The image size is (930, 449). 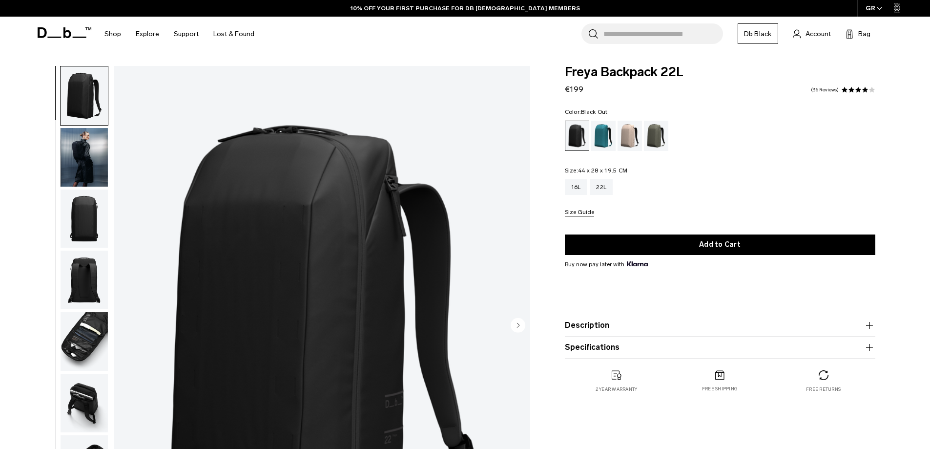 What do you see at coordinates (574, 89) in the screenshot?
I see `span: €199` at bounding box center [574, 89].